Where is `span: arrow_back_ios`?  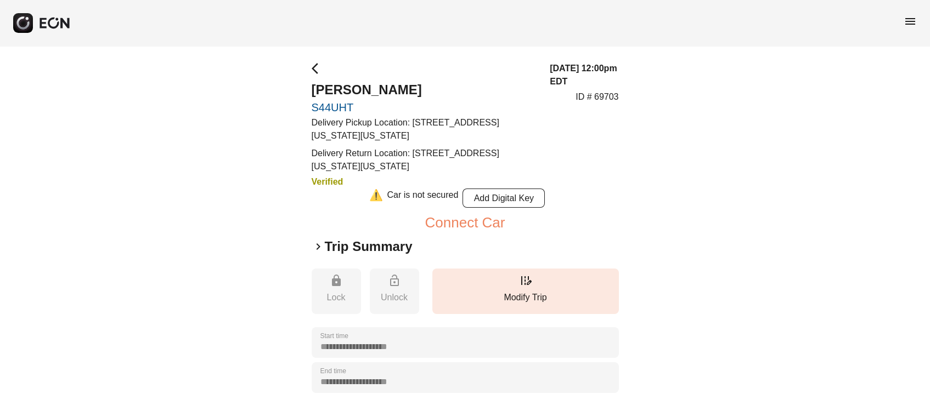
span: arrow_back_ios is located at coordinates (318, 69).